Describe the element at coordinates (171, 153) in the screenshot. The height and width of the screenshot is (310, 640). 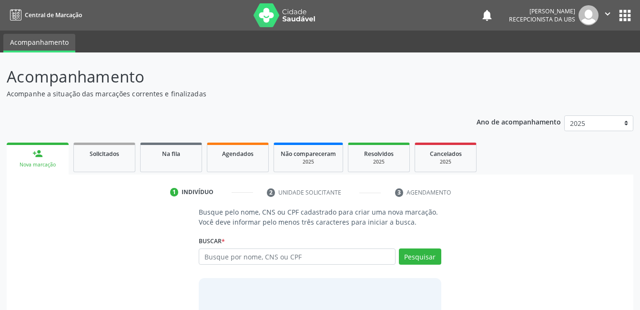
I see `span: Na fila` at that location.